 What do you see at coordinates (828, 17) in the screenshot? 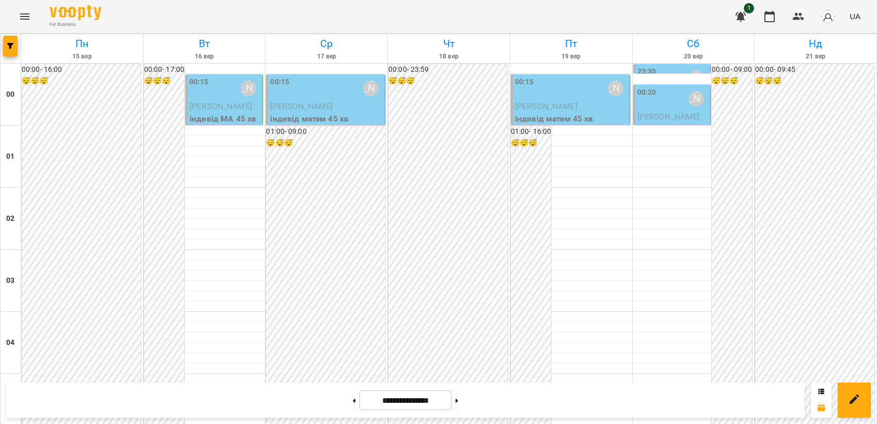
I see `img: avatar_s.png` at bounding box center [828, 17].